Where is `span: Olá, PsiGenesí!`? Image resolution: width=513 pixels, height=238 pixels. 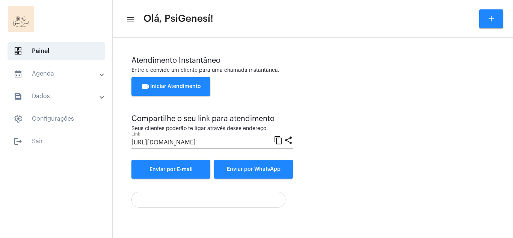
span: Olá, PsiGenesí! is located at coordinates (178, 19).